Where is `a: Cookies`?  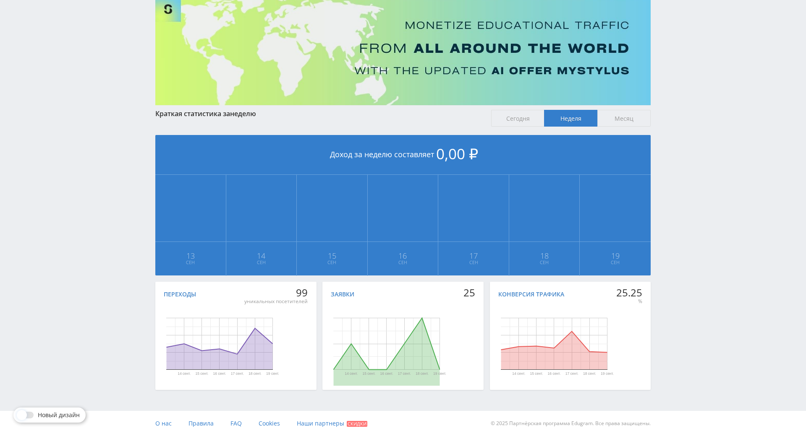 a: Cookies is located at coordinates (269, 424).